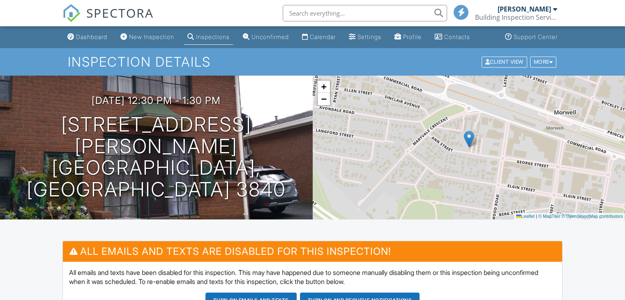 This screenshot has width=625, height=300. What do you see at coordinates (535, 37) in the screenshot?
I see `div: Support Center` at bounding box center [535, 37].